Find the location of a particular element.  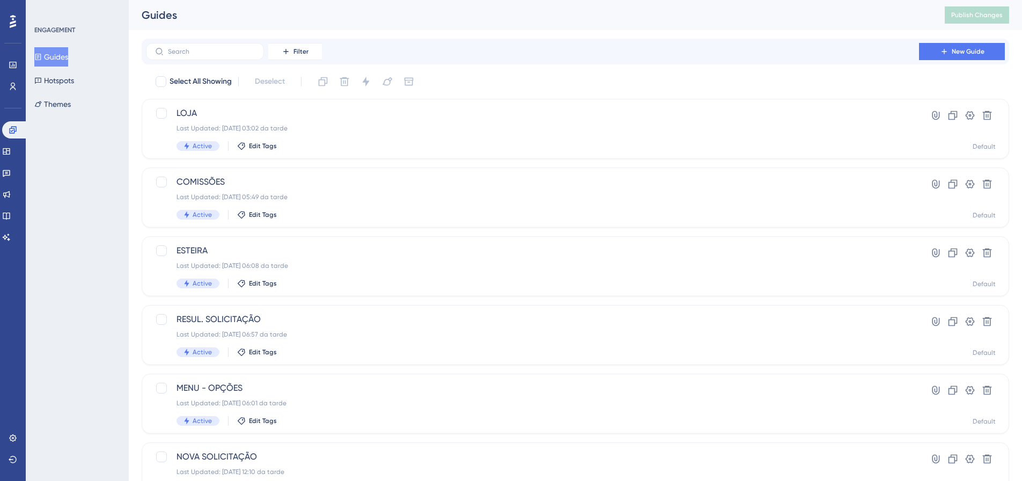

span: LOJA is located at coordinates (532, 113).